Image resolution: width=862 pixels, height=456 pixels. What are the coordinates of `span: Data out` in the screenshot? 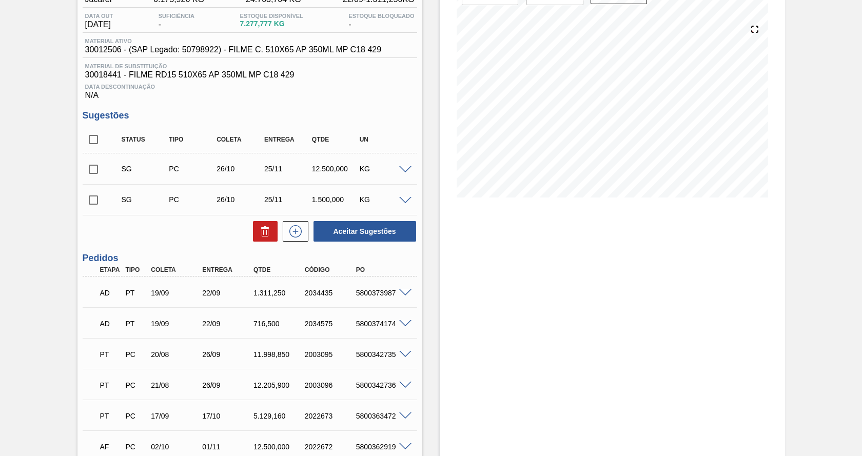 It's located at (99, 16).